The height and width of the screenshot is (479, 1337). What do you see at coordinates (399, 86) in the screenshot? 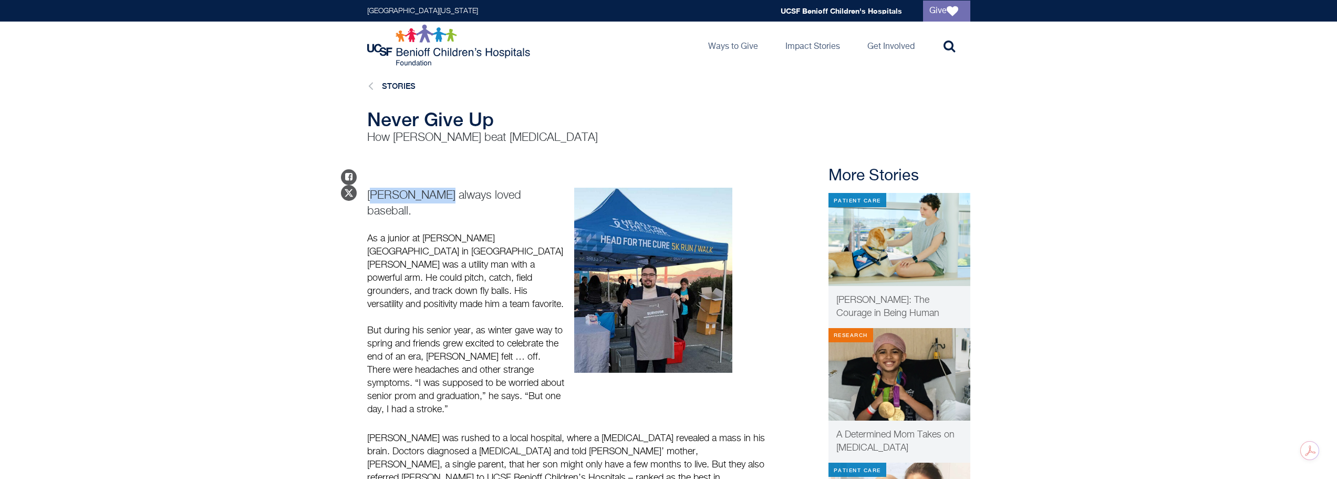
I see `a: Stories` at bounding box center [399, 86].